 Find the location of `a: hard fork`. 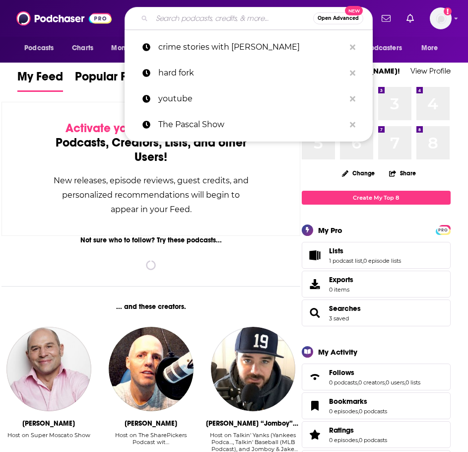

a: hard fork is located at coordinates (249, 73).